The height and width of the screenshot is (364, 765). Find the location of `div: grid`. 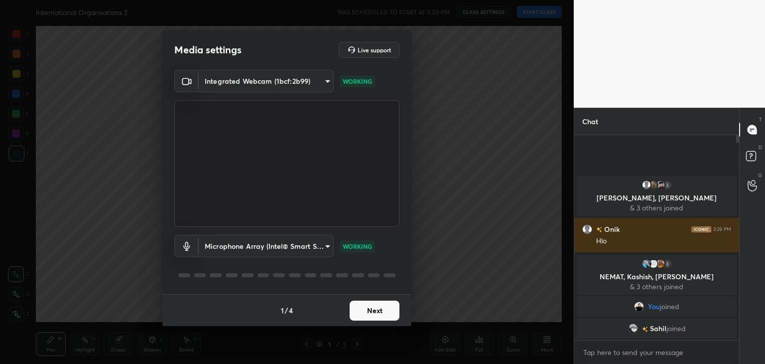

div: grid is located at coordinates (657, 257).